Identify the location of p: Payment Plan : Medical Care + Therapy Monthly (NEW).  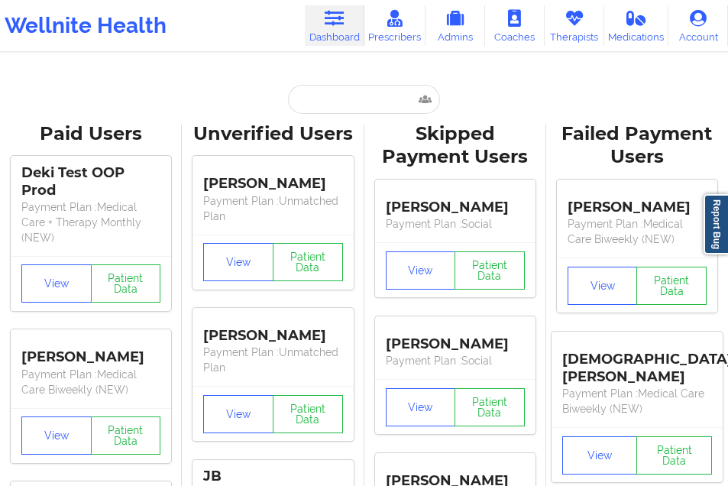
(91, 222).